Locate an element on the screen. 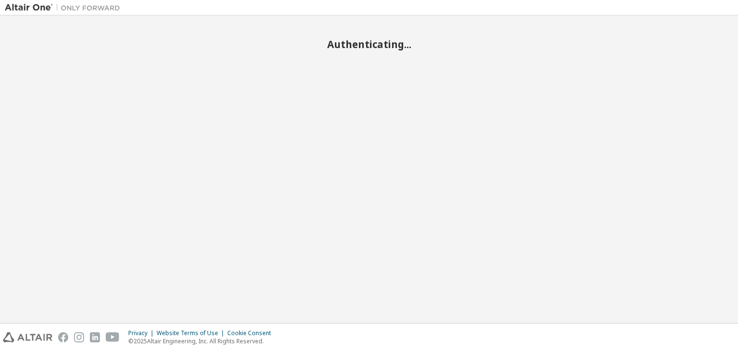 The width and height of the screenshot is (738, 351). div: Website Terms of Use is located at coordinates (192, 333).